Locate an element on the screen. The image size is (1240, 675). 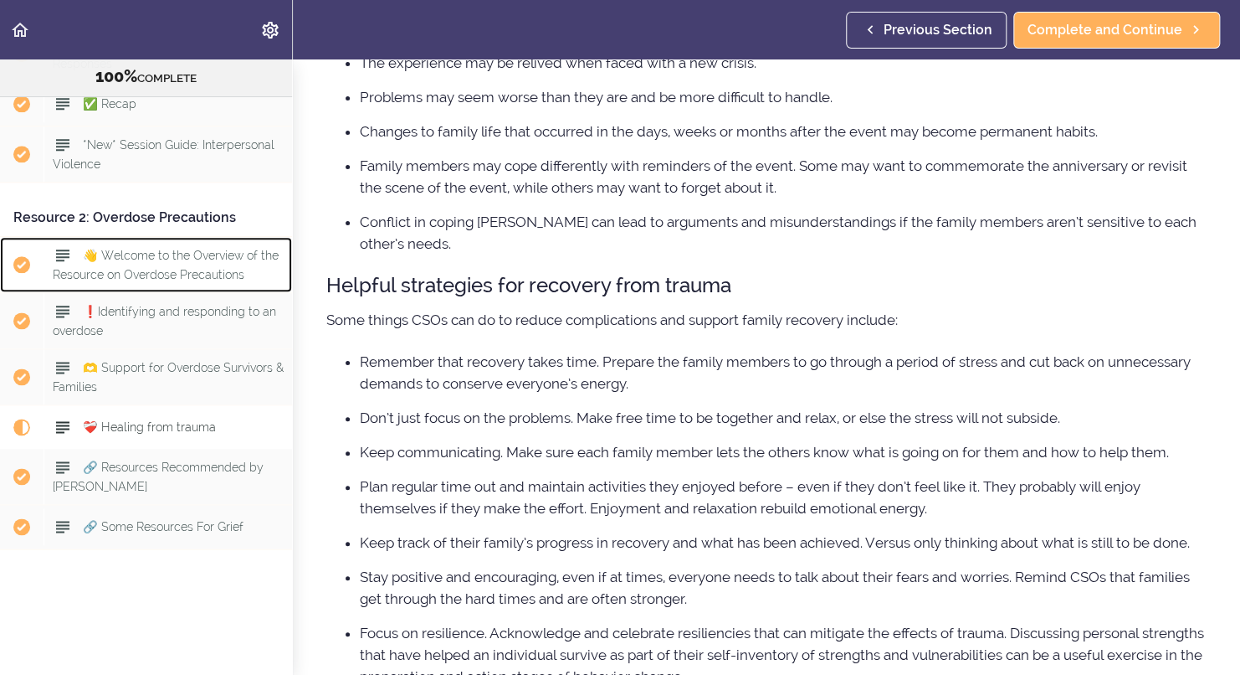
div: COMPLETE is located at coordinates (146, 77).